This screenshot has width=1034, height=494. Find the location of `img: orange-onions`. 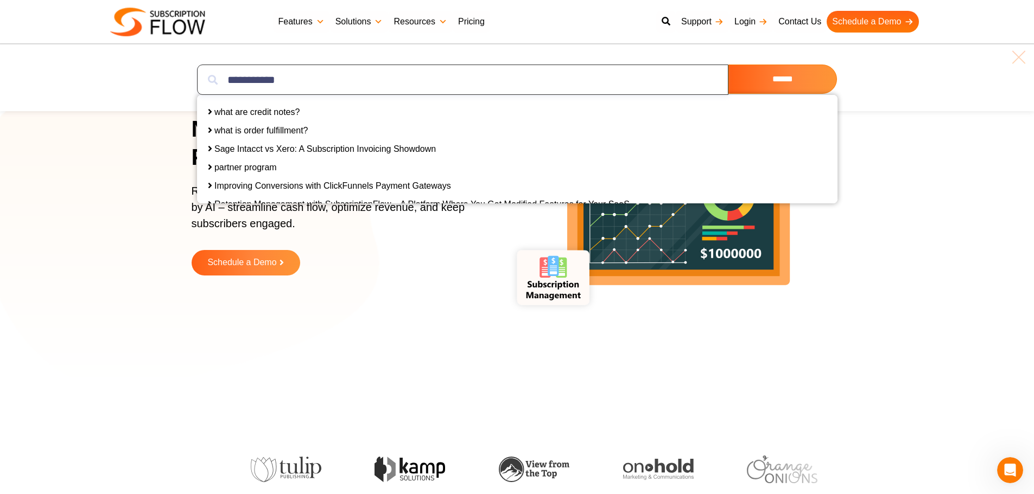

img: orange-onions is located at coordinates (782, 469).